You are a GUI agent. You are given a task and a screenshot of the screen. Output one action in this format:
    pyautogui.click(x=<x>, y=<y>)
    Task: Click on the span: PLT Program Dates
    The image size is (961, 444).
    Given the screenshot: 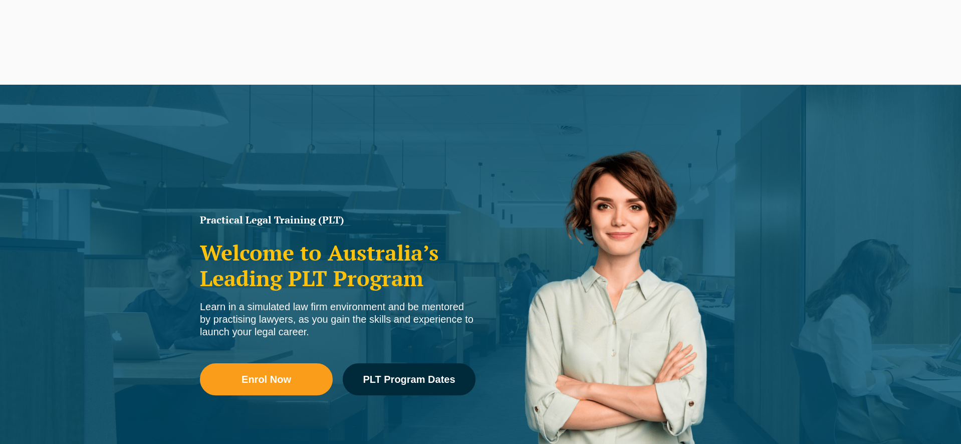 What is the action you would take?
    pyautogui.click(x=409, y=379)
    